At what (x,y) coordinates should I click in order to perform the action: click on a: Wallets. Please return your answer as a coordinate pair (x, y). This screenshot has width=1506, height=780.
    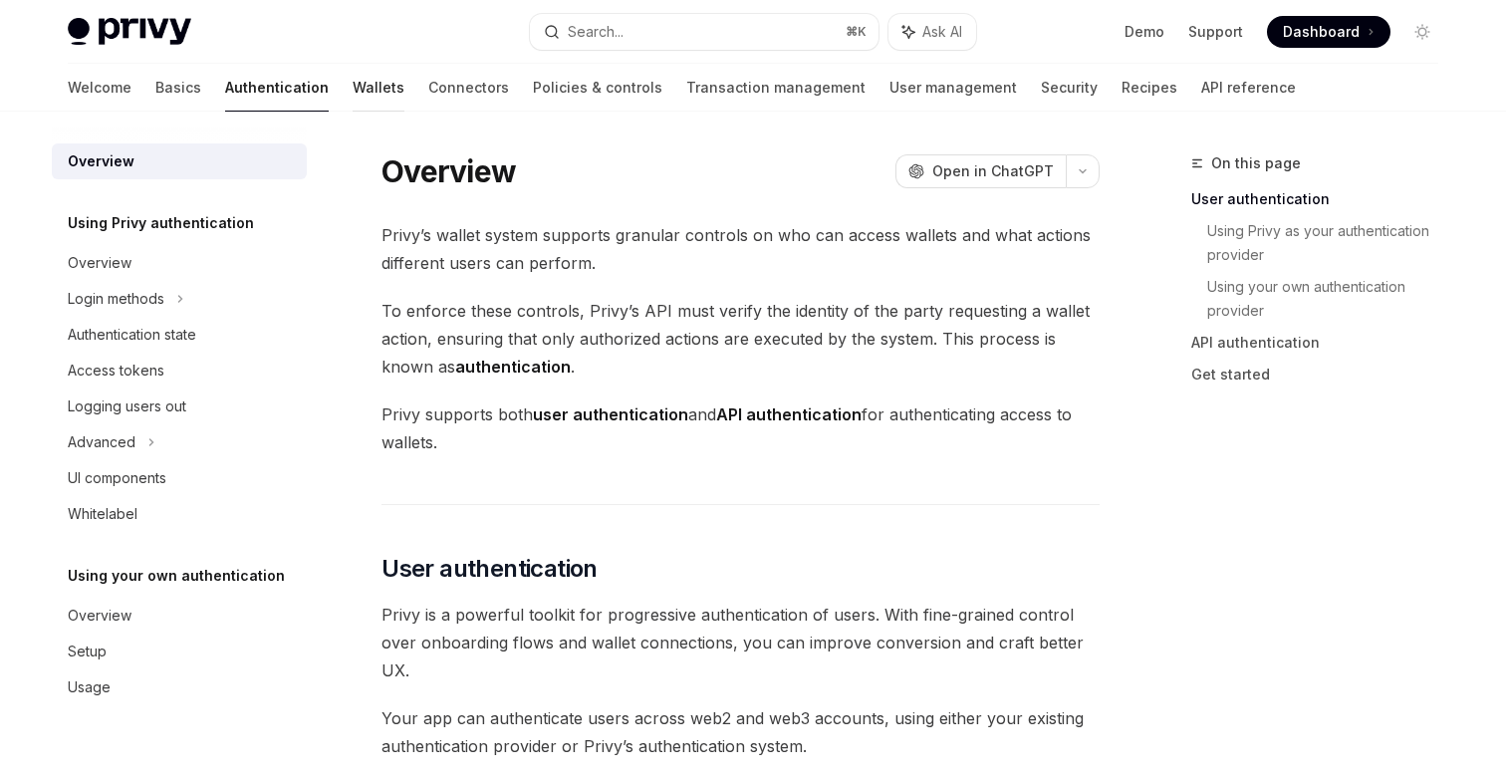
    Looking at the image, I should click on (378, 88).